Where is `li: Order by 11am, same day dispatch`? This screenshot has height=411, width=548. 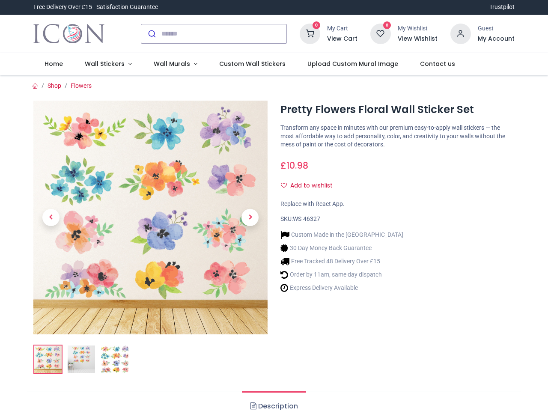 li: Order by 11am, same day dispatch is located at coordinates (342, 274).